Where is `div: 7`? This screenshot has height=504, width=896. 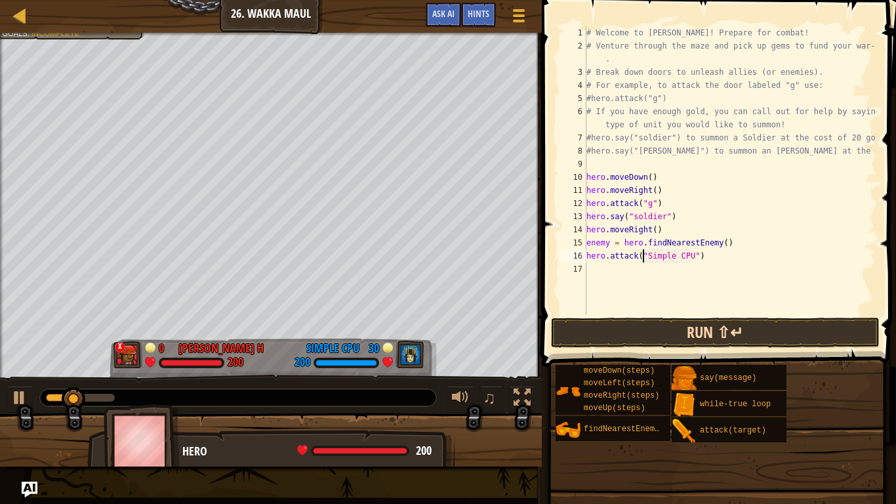
div: 7 is located at coordinates (573, 138).